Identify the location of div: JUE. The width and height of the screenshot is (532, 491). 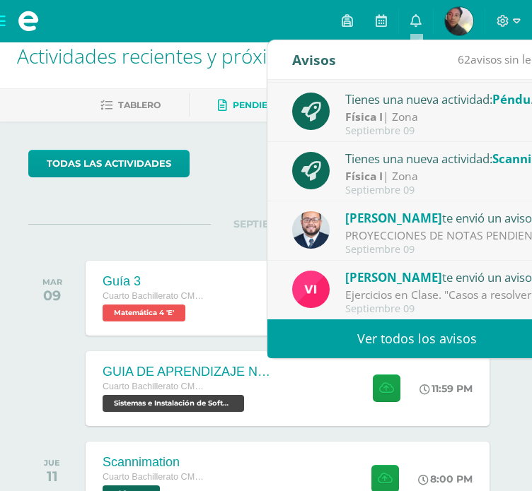
(52, 463).